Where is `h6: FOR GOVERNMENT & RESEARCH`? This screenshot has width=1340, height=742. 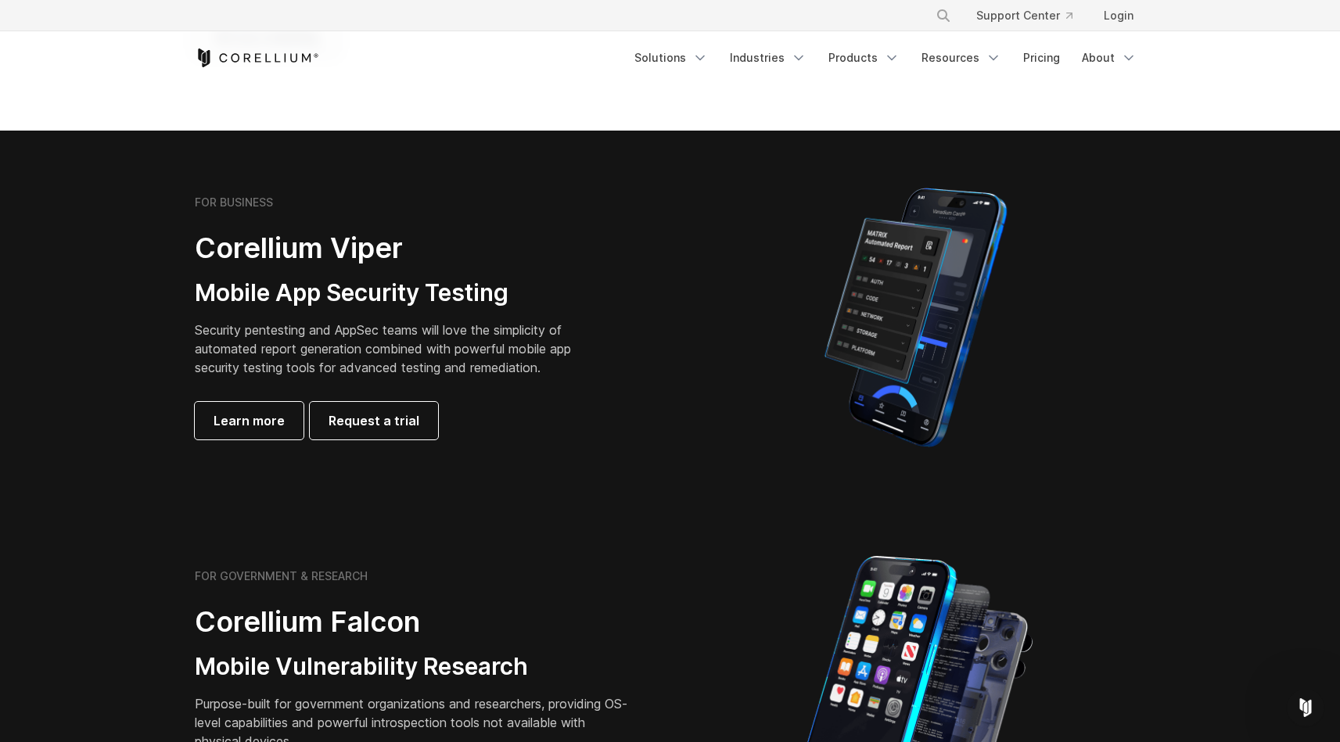
h6: FOR GOVERNMENT & RESEARCH is located at coordinates (281, 576).